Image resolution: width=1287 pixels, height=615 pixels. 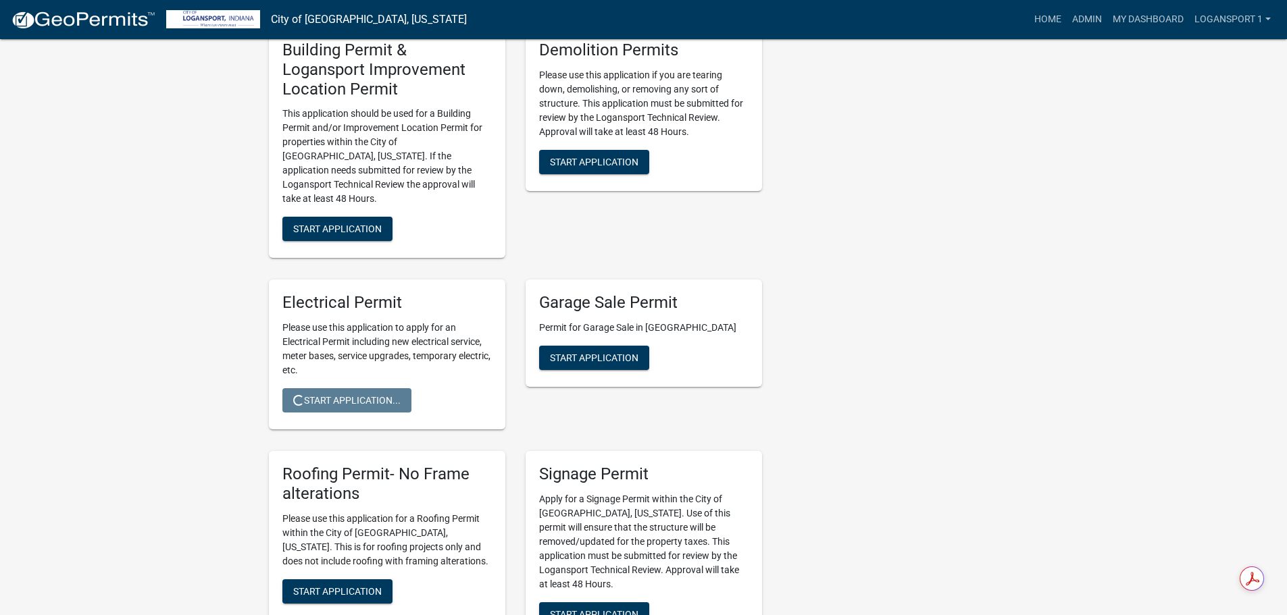 I want to click on a: Admin, so click(x=1087, y=20).